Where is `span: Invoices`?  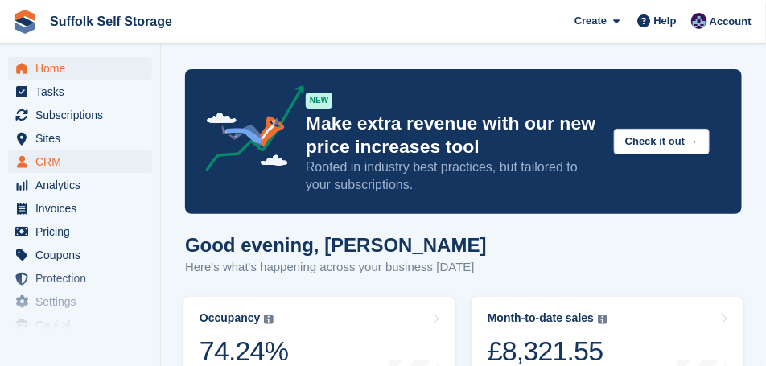
span: Invoices is located at coordinates (84, 208).